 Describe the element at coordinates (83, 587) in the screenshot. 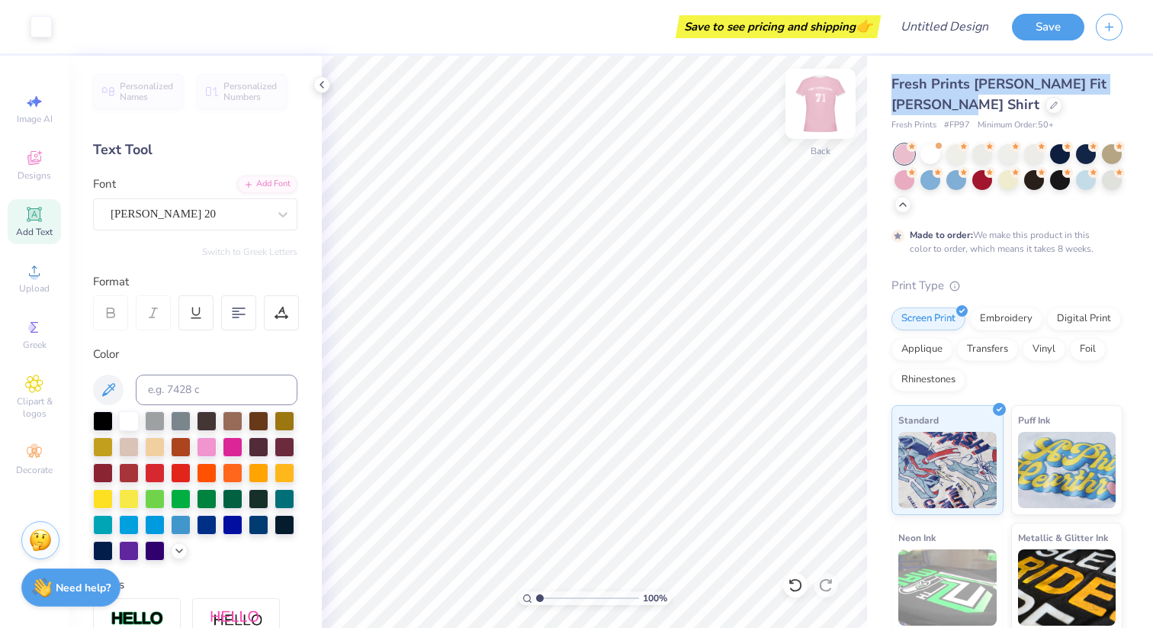

I see `strong: Need help?` at that location.